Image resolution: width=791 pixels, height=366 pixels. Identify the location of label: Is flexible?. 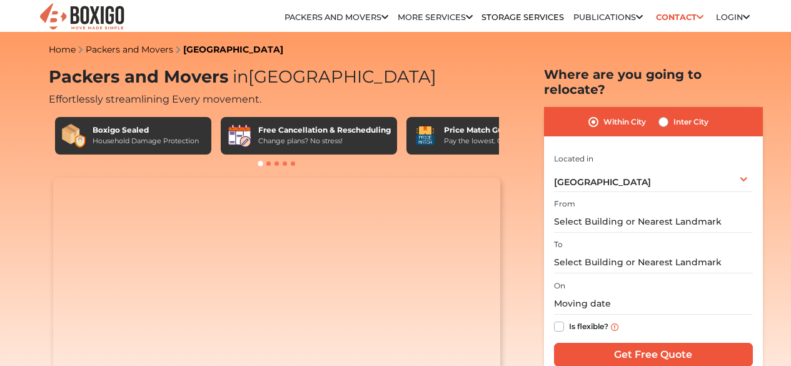
(588, 325).